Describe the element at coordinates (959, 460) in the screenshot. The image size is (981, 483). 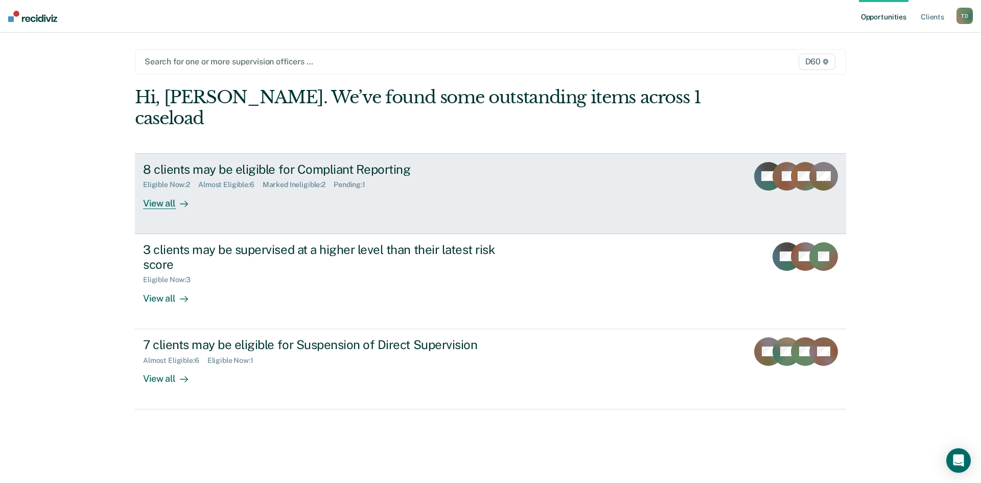
I see `div: Open Intercom Messenger` at that location.